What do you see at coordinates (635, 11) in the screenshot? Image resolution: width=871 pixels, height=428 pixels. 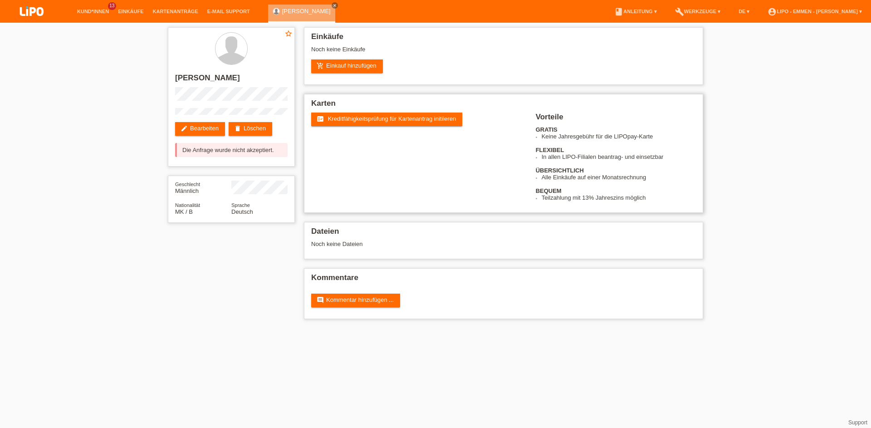 I see `a: bookAnleitung ▾` at bounding box center [635, 11].